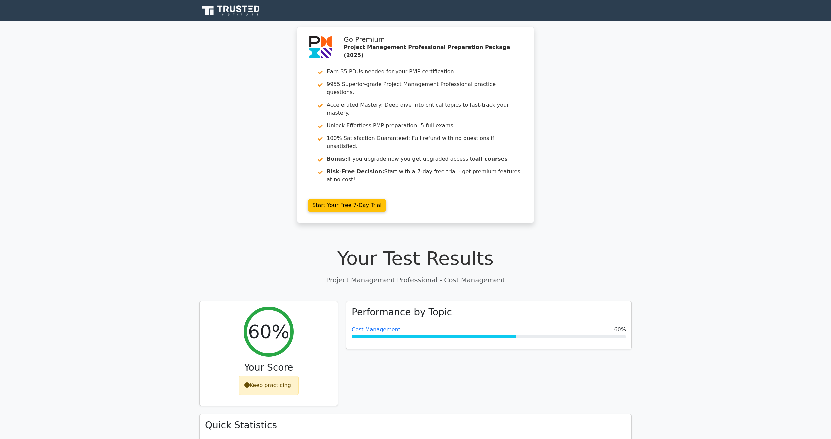  Describe the element at coordinates (269, 368) in the screenshot. I see `h3: Your Score` at that location.